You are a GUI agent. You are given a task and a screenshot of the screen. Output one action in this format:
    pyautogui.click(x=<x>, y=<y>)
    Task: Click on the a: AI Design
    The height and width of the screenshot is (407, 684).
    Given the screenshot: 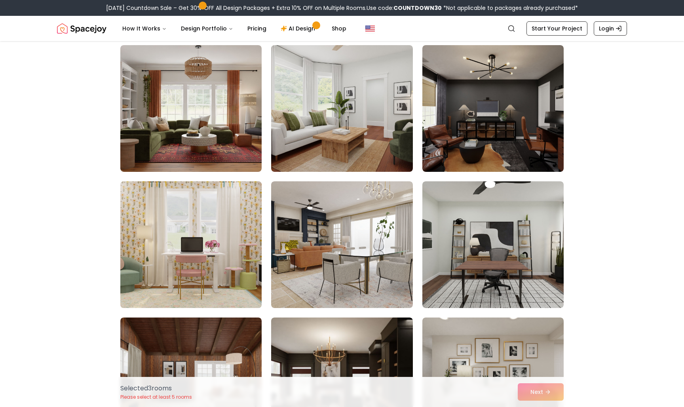 What is the action you would take?
    pyautogui.click(x=299, y=29)
    